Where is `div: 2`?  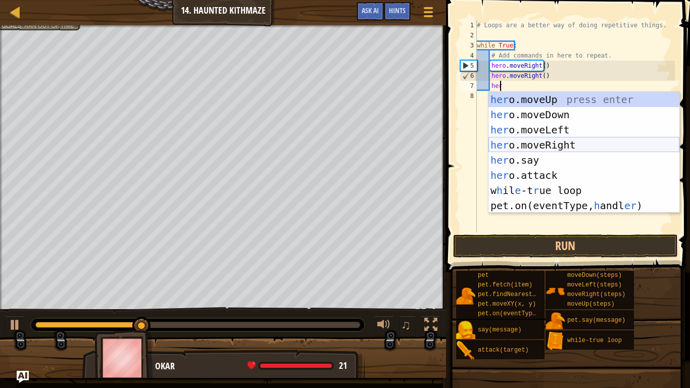
div: 2 is located at coordinates (468, 35).